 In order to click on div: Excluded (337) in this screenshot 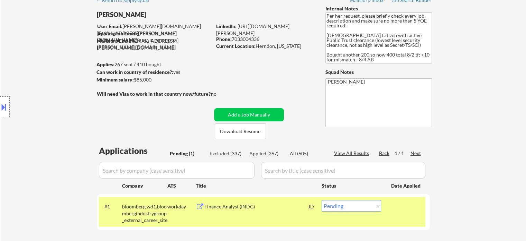, I will do `click(227, 153)`.